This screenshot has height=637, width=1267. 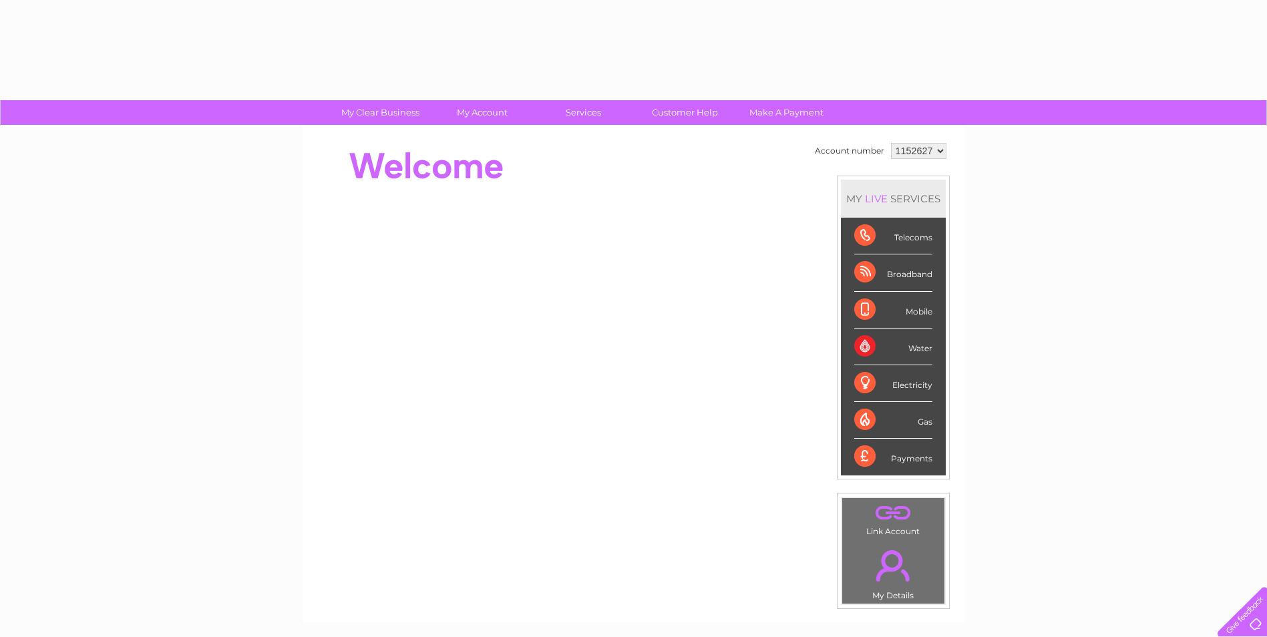 What do you see at coordinates (893, 272) in the screenshot?
I see `div: Broadband` at bounding box center [893, 272].